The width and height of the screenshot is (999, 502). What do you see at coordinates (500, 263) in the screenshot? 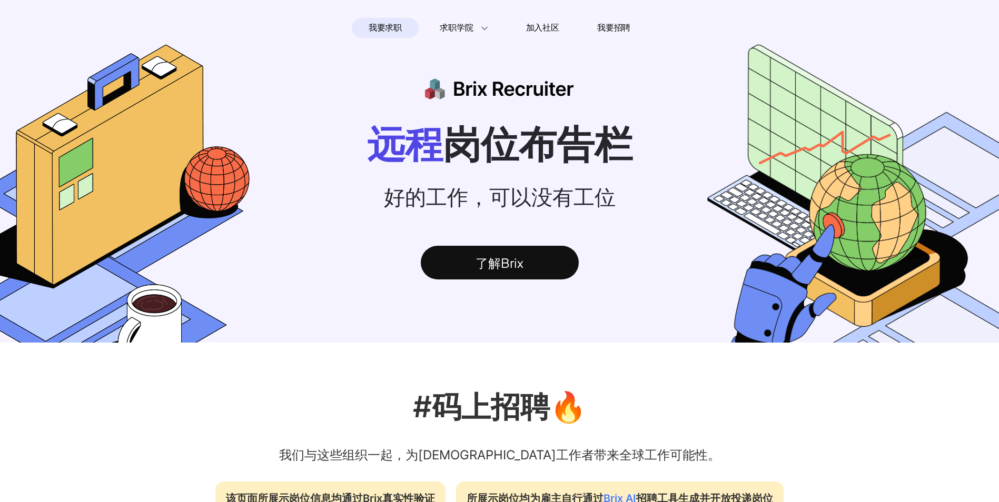
I see `div: 了解Brix` at bounding box center [500, 263].